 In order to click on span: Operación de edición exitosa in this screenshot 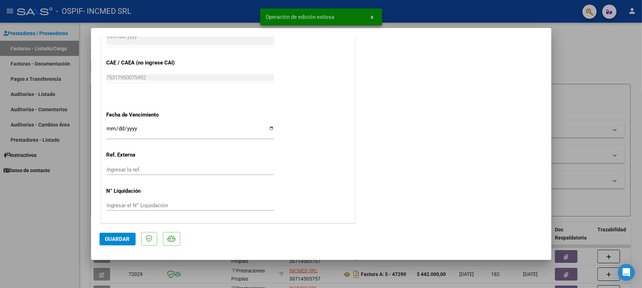, I will do `click(300, 17)`.